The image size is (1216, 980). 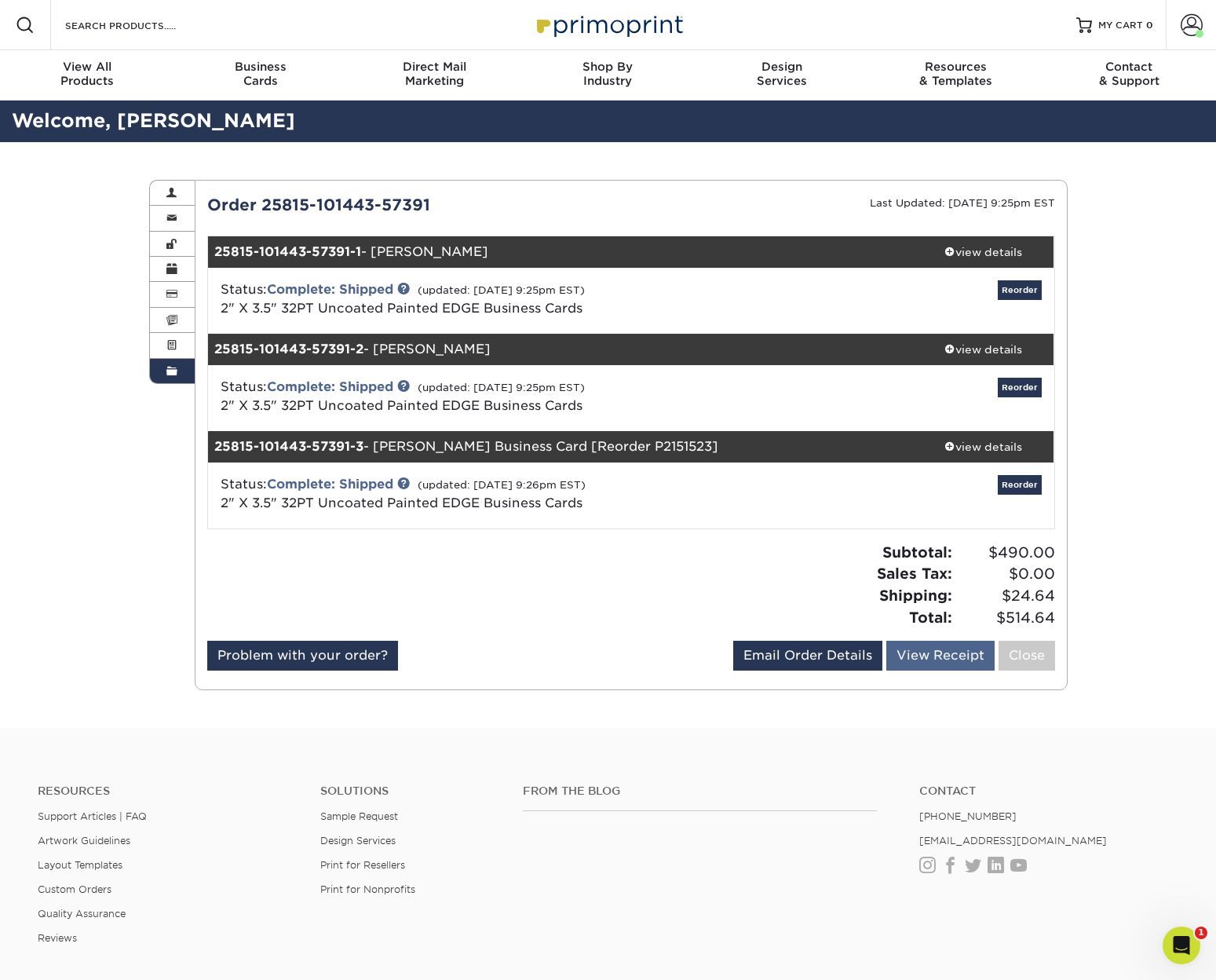 I want to click on span: Business, so click(x=260, y=66).